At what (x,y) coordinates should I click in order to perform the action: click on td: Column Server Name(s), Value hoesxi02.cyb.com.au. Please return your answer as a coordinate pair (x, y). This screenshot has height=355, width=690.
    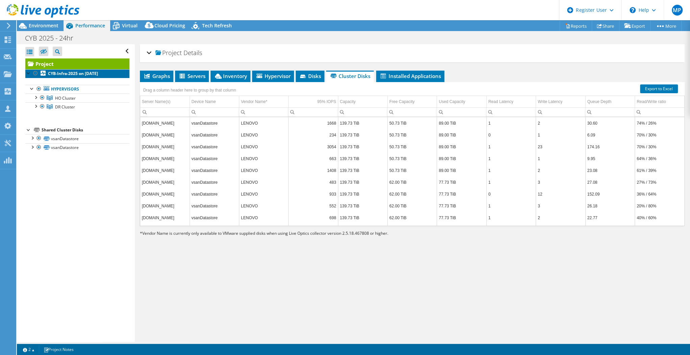
    Looking at the image, I should click on (165, 170).